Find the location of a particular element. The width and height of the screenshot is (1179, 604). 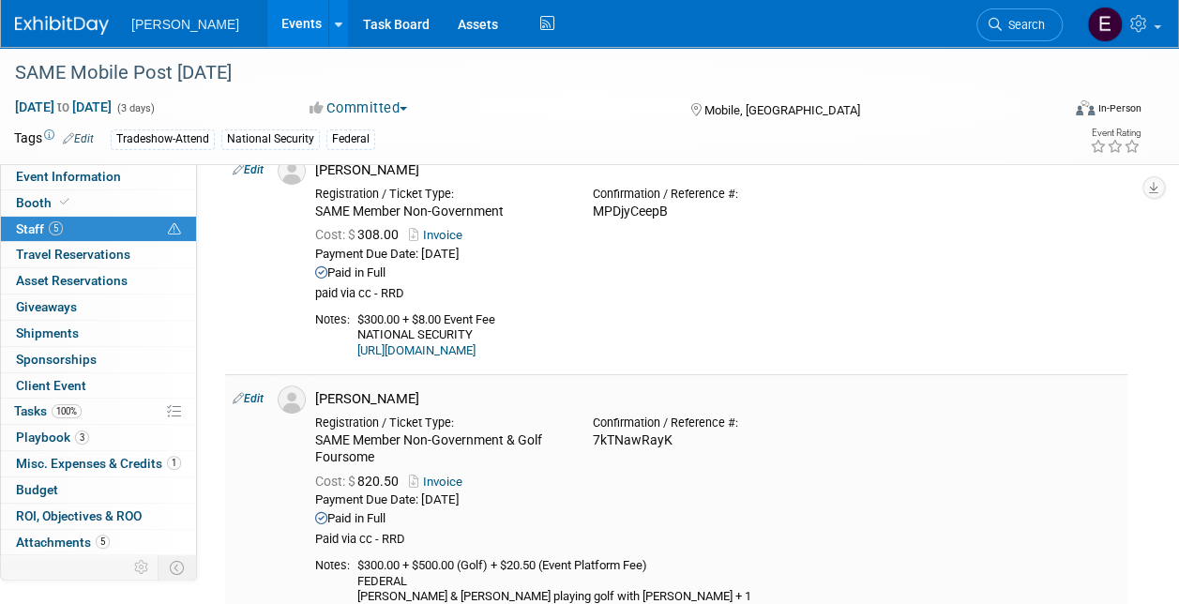

span: Event Information is located at coordinates (68, 176).